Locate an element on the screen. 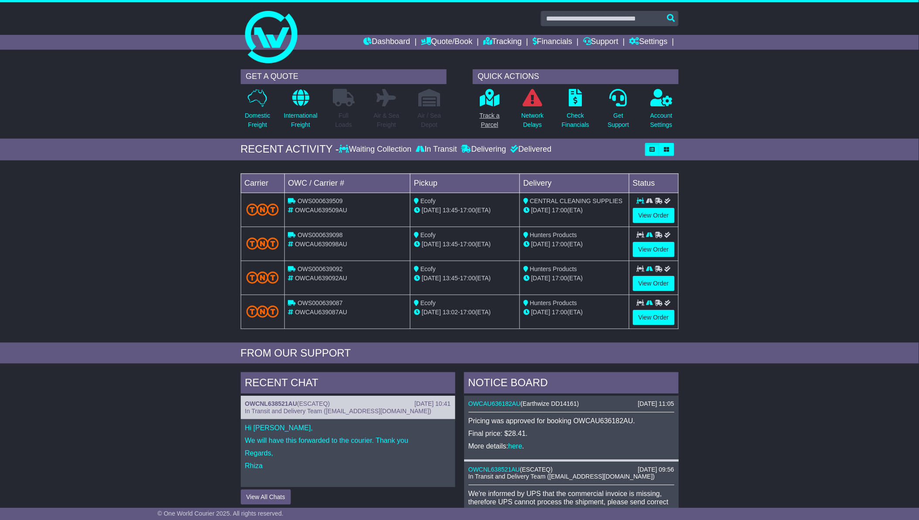 This screenshot has height=520, width=919. p: Final price: $28.41. is located at coordinates (571, 434).